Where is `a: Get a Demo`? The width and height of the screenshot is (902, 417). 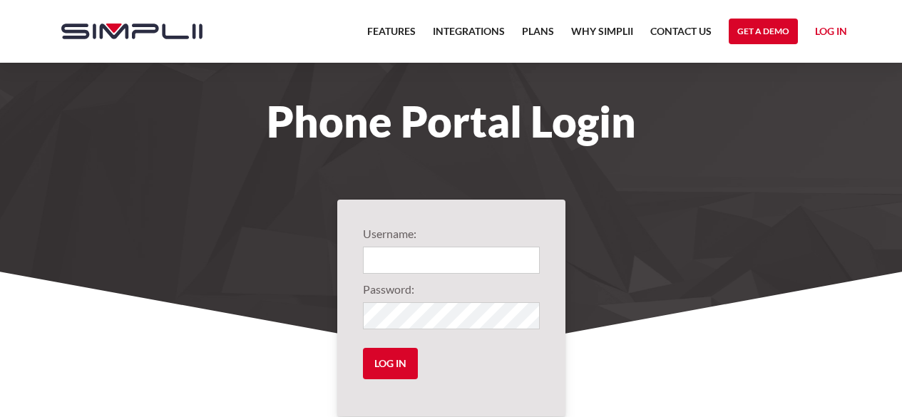
a: Get a Demo is located at coordinates (763, 31).